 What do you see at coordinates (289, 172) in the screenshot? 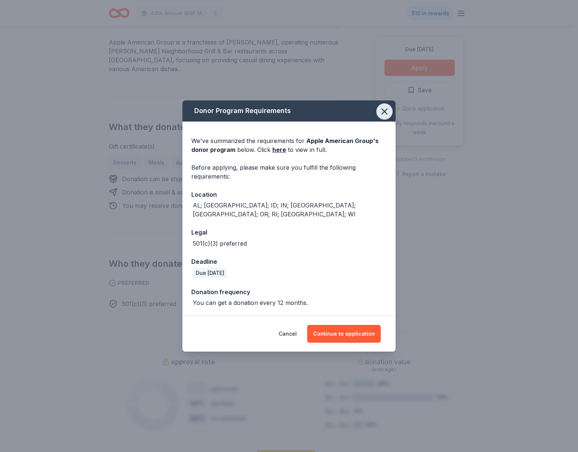
I see `div: Before applying, please make sure you fulfill the following requirements:` at bounding box center [289, 172].